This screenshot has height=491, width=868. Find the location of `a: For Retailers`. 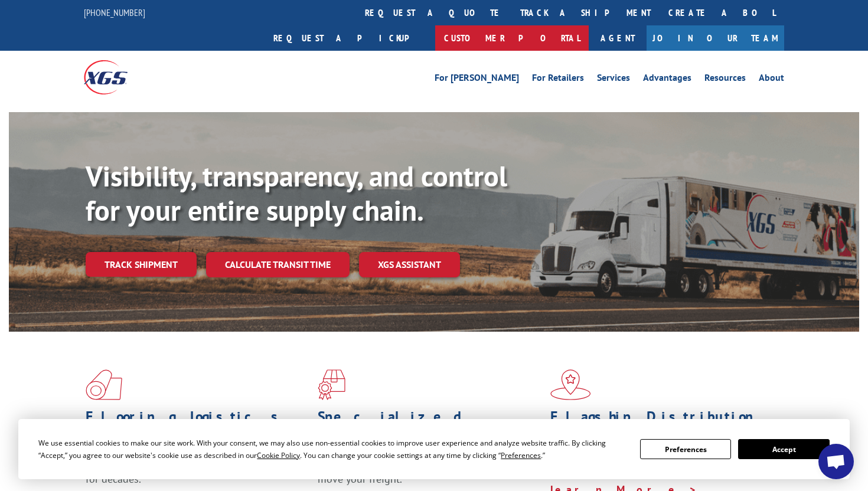

a: For Retailers is located at coordinates (558, 80).